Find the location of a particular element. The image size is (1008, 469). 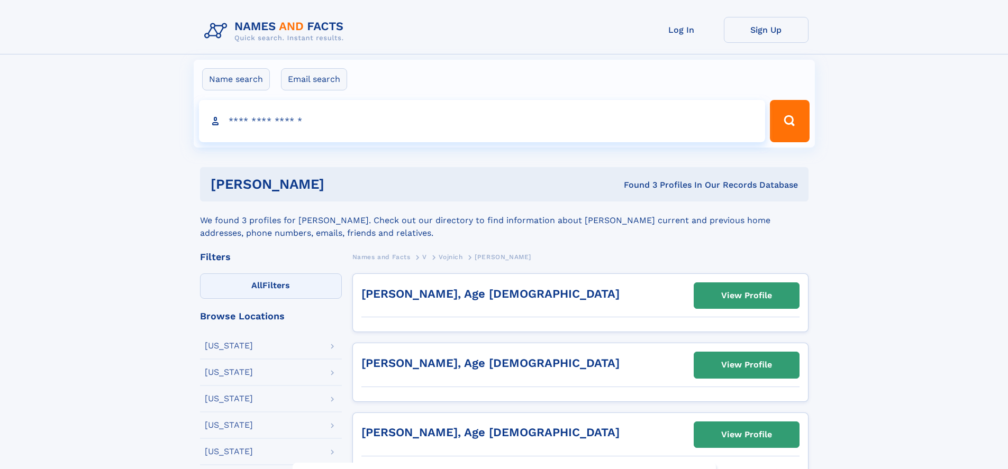

a: Log In is located at coordinates (682, 30).